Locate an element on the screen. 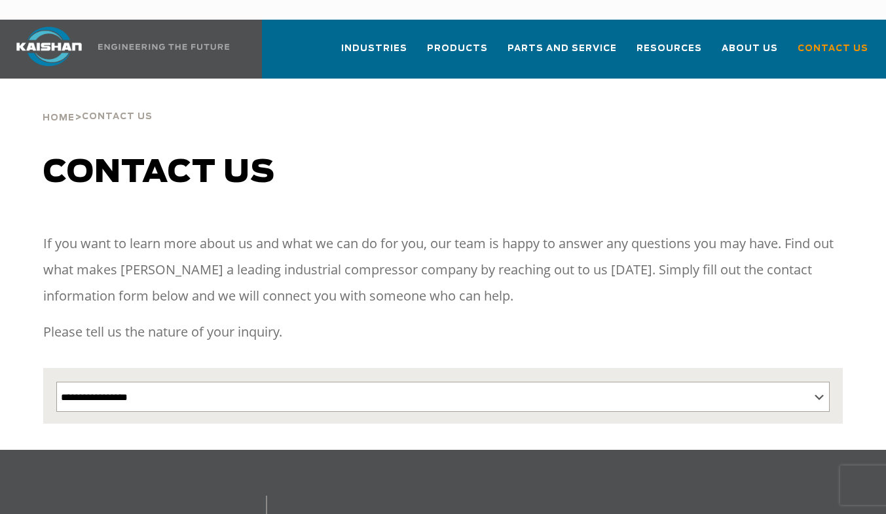  a: Home is located at coordinates (58, 117).